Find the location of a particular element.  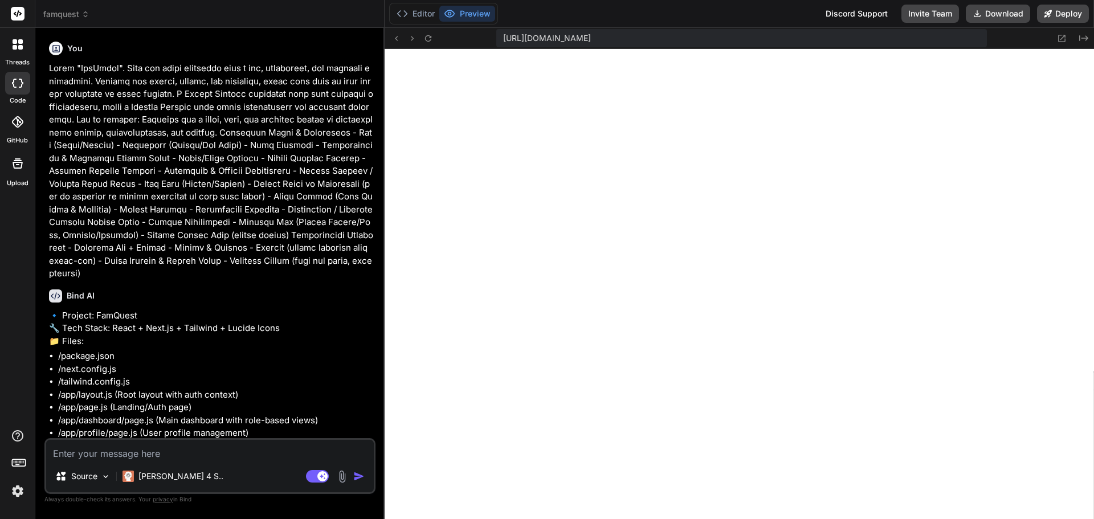

p: 🔹 Project: FamQuest 🔧 Tech Stack: React + Next.js + Tailwind + Lucide Icons 📁 Files: is located at coordinates (211, 329).